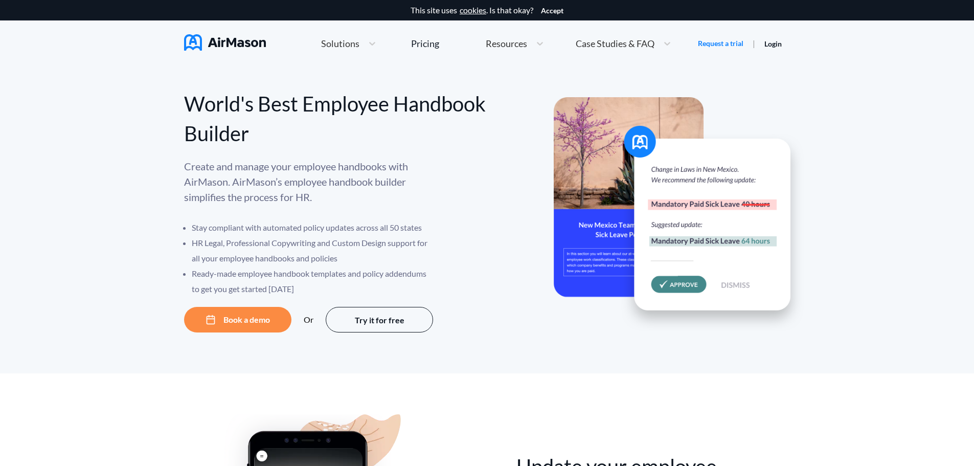 The width and height of the screenshot is (974, 466). What do you see at coordinates (720, 43) in the screenshot?
I see `a: Request a trial` at bounding box center [720, 43].